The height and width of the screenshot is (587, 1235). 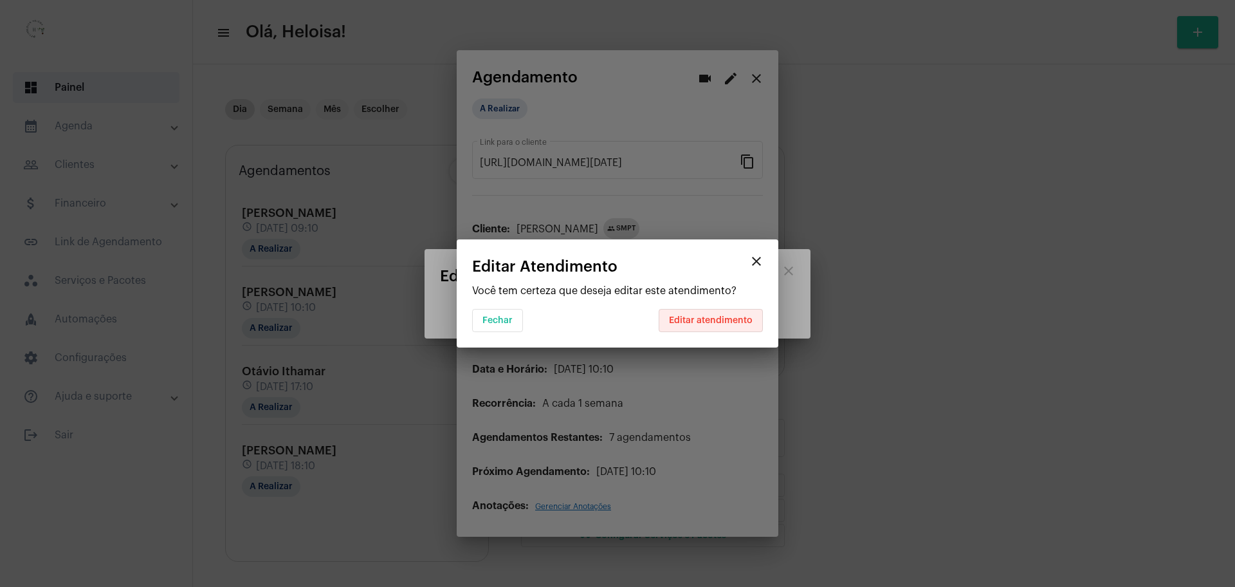 I want to click on span: Fechar, so click(x=497, y=320).